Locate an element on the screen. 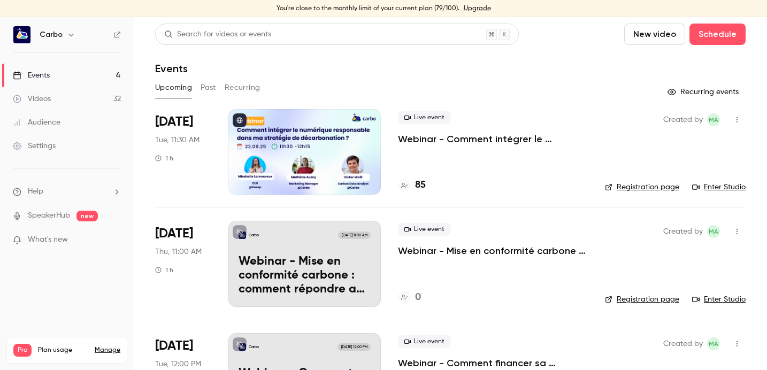  a: 85 is located at coordinates (412, 185).